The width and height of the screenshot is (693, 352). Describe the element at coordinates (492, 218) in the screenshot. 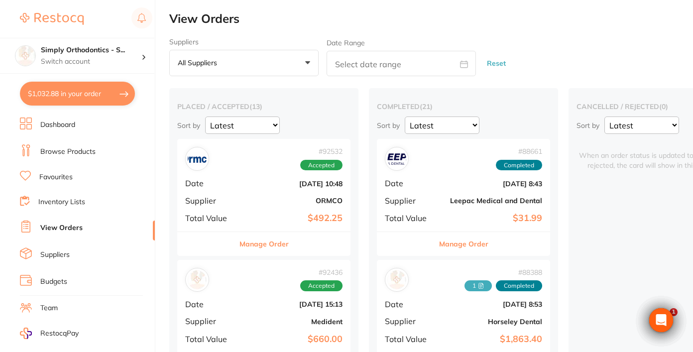

I see `b: $31.99` at that location.